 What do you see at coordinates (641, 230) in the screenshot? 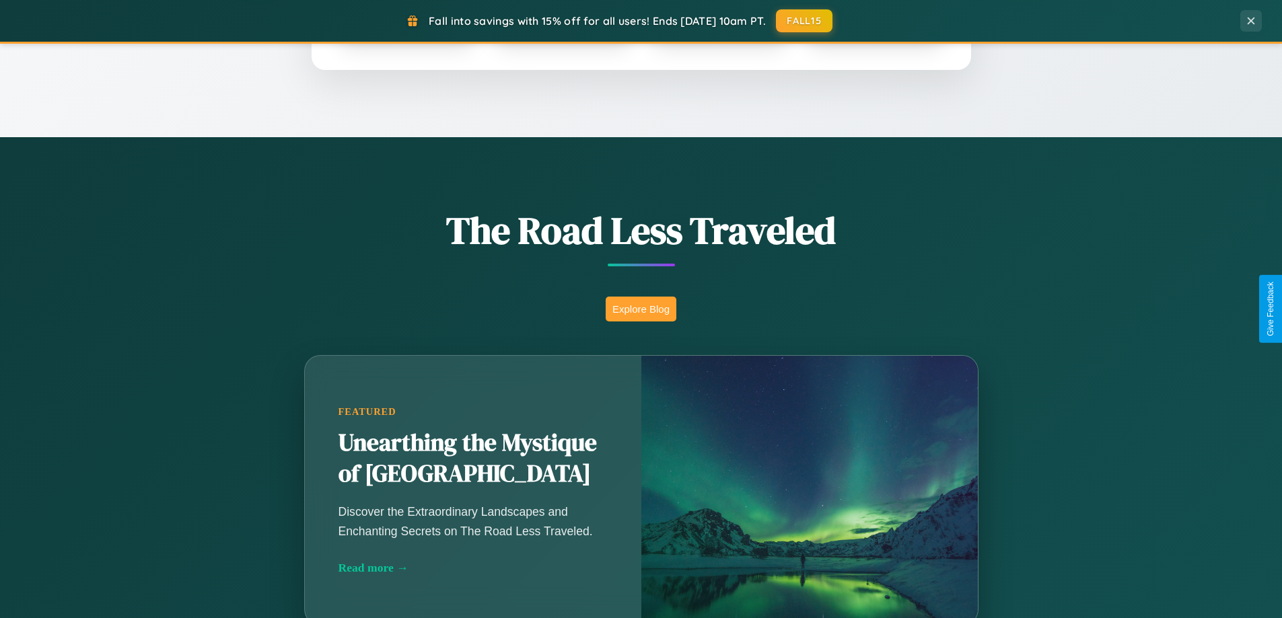
I see `h1: The Road Less Traveled` at bounding box center [641, 230].